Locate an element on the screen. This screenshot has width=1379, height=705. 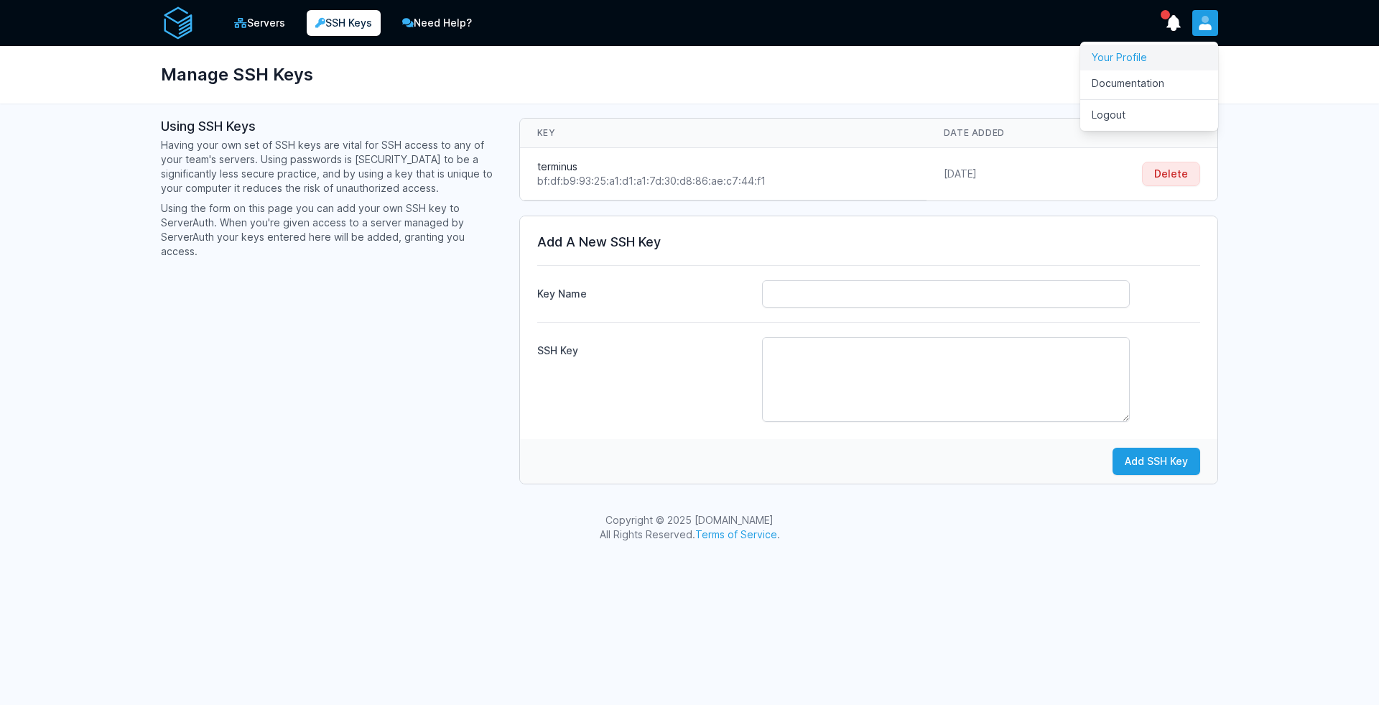
a: Terms of Service is located at coordinates (736, 534).